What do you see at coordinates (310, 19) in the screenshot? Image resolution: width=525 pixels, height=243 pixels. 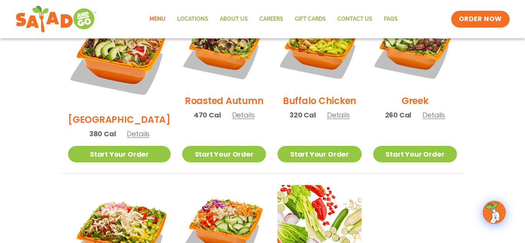 I see `a: GIFT CARDS` at bounding box center [310, 19].